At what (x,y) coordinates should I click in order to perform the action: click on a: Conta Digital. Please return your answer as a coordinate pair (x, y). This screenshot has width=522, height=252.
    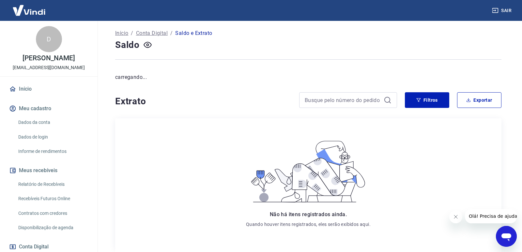
    Looking at the image, I should click on (152, 33).